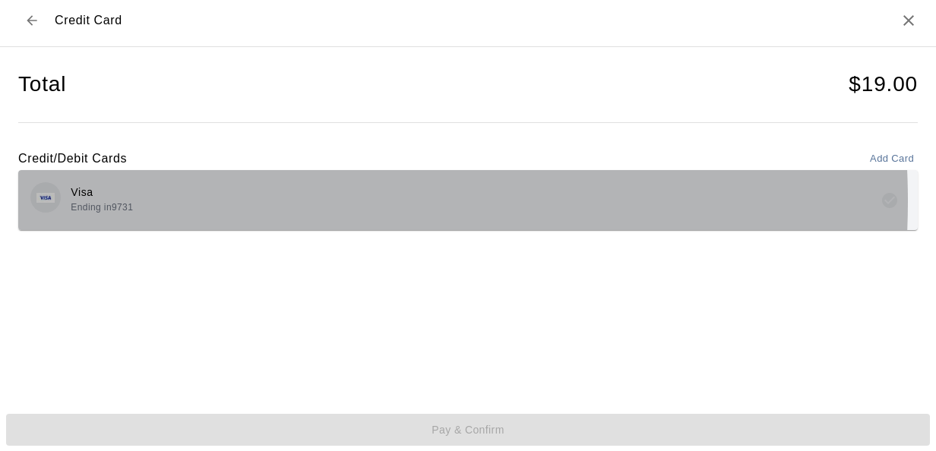  I want to click on button: Add Card, so click(892, 159).